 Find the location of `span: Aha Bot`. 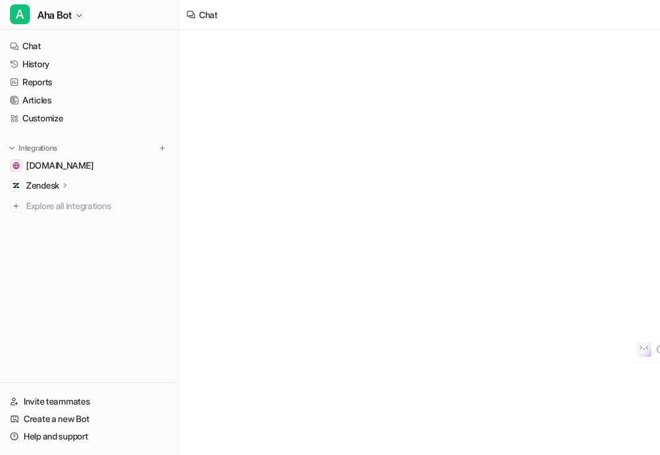

span: Aha Bot is located at coordinates (54, 15).